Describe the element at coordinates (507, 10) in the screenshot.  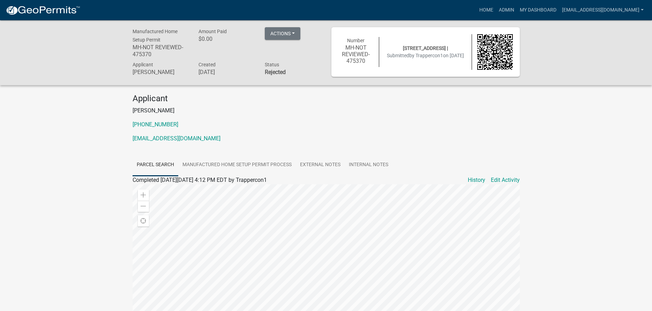
I see `a: Admin` at that location.